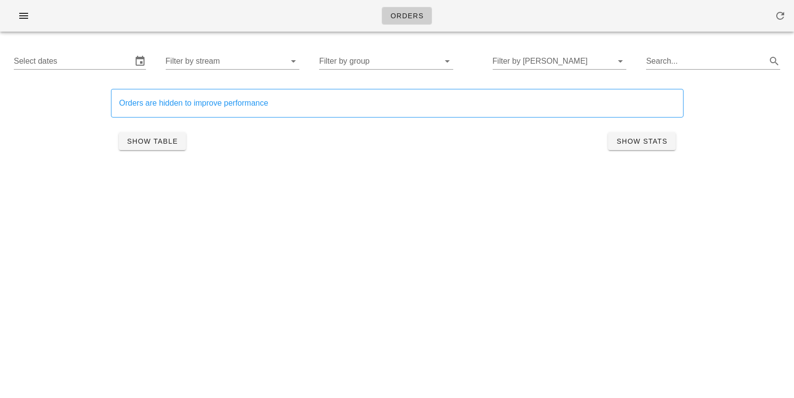 The width and height of the screenshot is (794, 398). I want to click on button: Show Table, so click(152, 141).